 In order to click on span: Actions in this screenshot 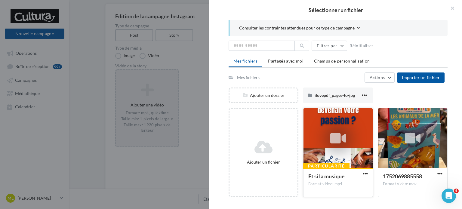, I will do `click(377, 77)`.